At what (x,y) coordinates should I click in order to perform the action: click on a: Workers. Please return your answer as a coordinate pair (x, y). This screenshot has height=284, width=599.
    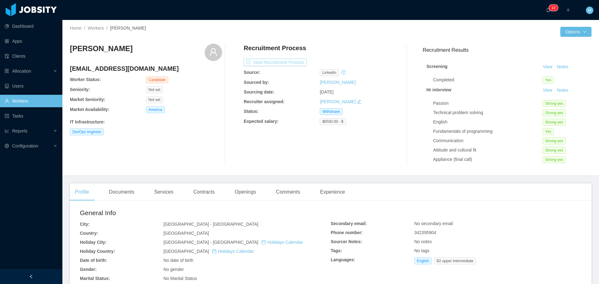
    Looking at the image, I should click on (96, 28).